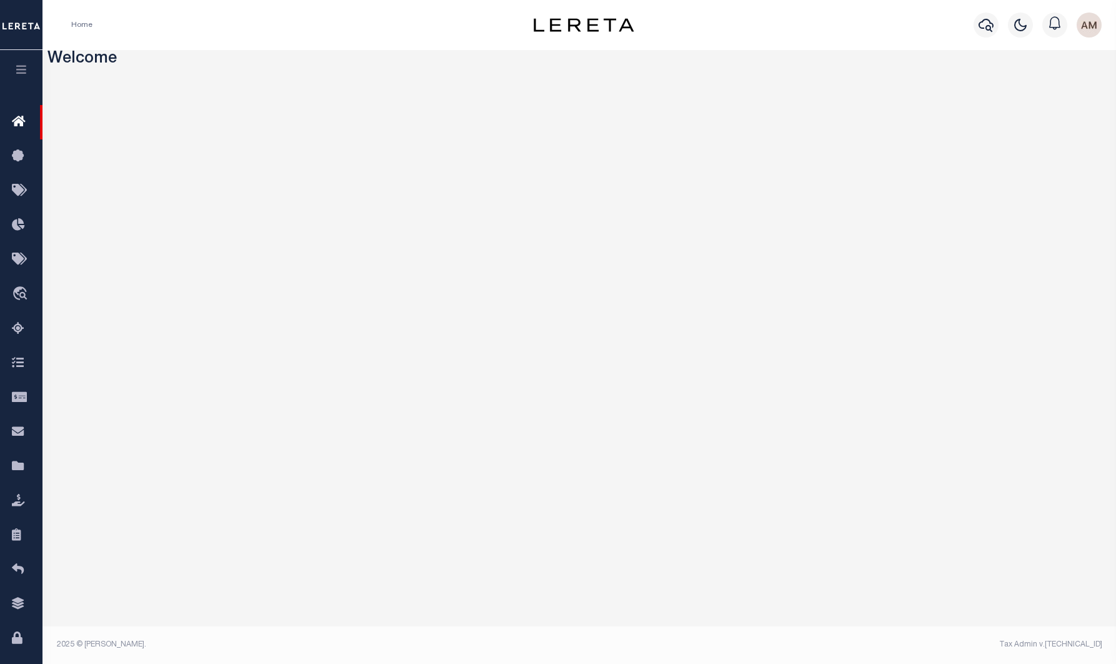 This screenshot has height=664, width=1116. Describe the element at coordinates (22, 294) in the screenshot. I see `i: travel_explore` at that location.